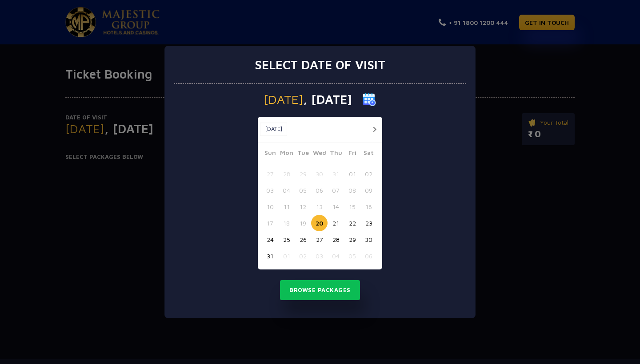  What do you see at coordinates (369, 99) in the screenshot?
I see `img: calender icon` at bounding box center [369, 99].